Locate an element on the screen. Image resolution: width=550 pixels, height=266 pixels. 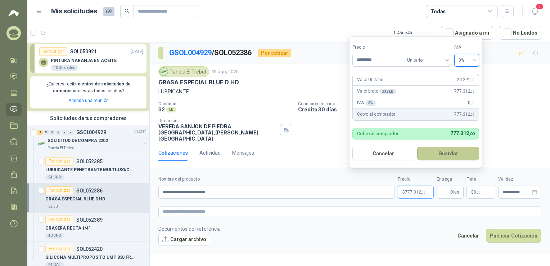
div: 4 is located at coordinates (40, 132).